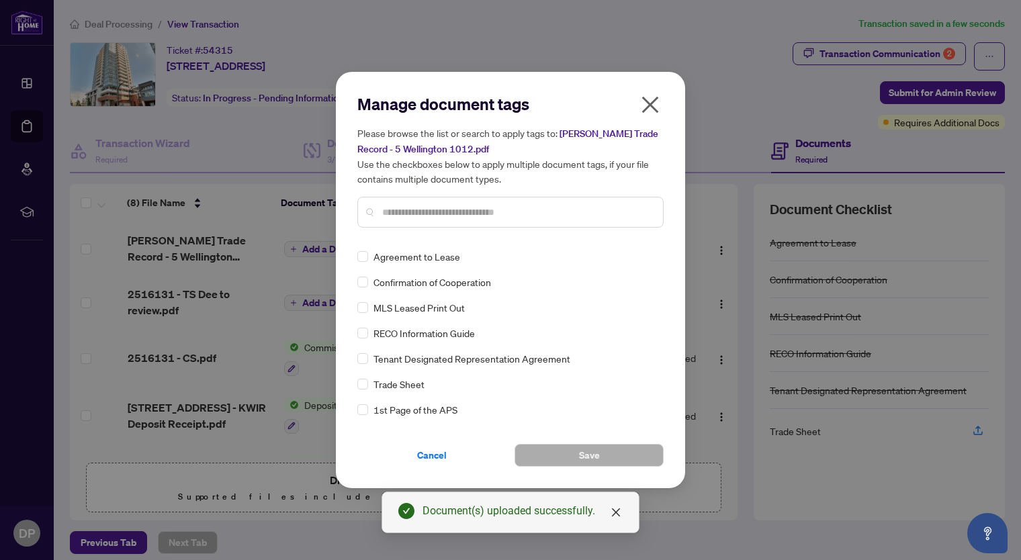 Image resolution: width=1021 pixels, height=560 pixels. Describe the element at coordinates (522, 511) in the screenshot. I see `div: Document(s) uploaded successfully.` at that location.